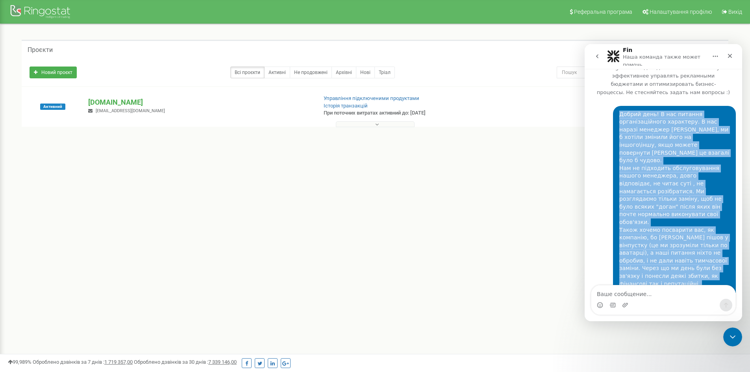 This screenshot has height=372, width=750. Describe the element at coordinates (680, 12) in the screenshot. I see `span: Налаштування профілю` at that location.